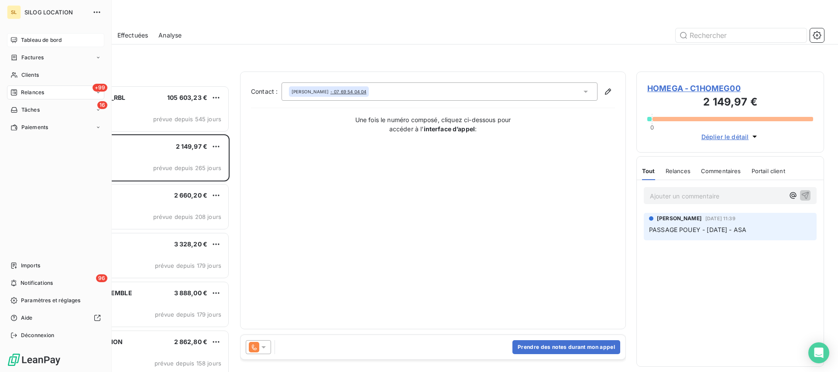 The width and height of the screenshot is (838, 372). I want to click on span: 0, so click(652, 127).